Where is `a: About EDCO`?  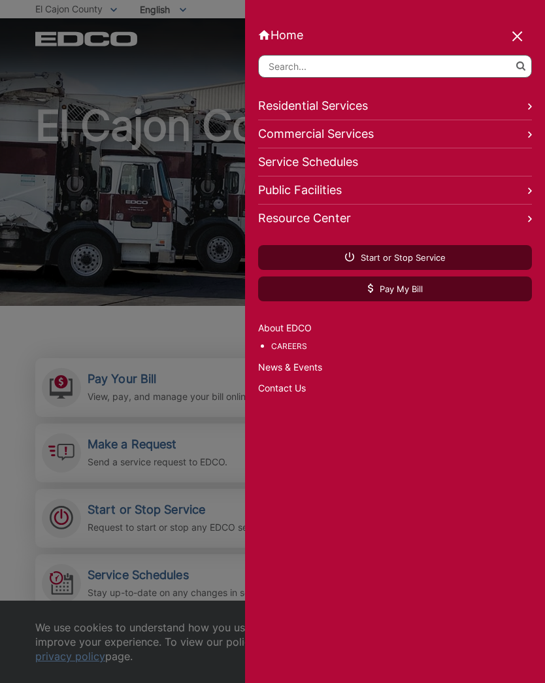 a: About EDCO is located at coordinates (395, 328).